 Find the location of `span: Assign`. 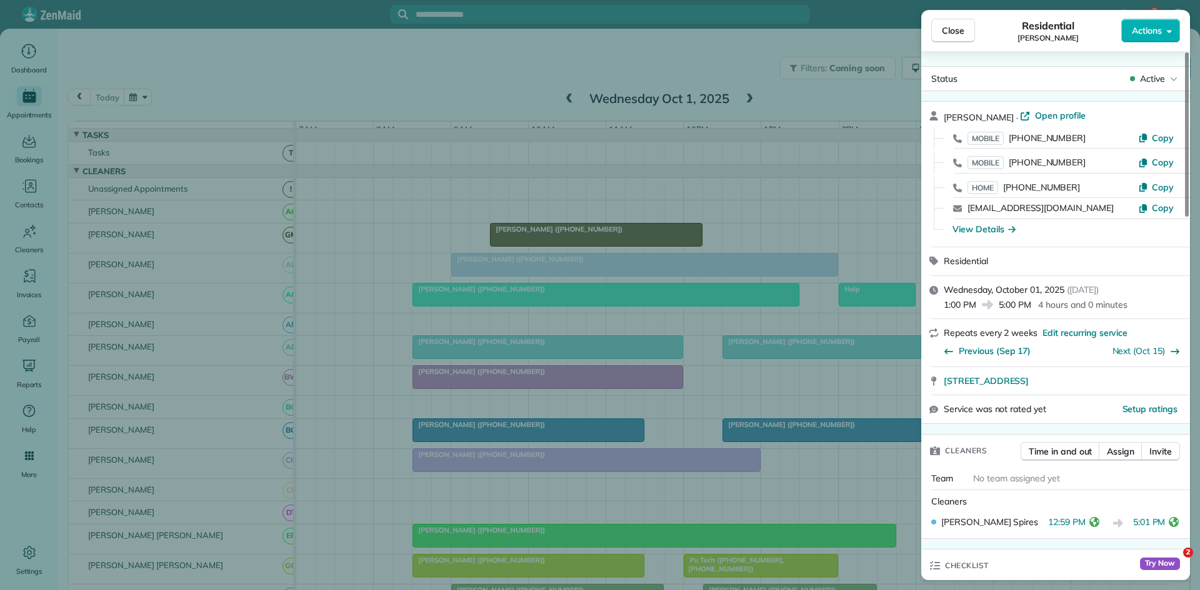

span: Assign is located at coordinates (1120, 452).